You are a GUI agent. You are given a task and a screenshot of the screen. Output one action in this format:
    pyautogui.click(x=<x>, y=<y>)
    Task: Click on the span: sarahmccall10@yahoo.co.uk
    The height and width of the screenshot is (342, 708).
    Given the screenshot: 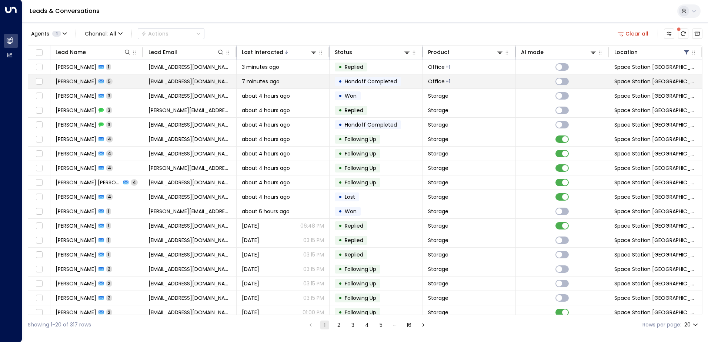 What is the action you would take?
    pyautogui.click(x=190, y=284)
    